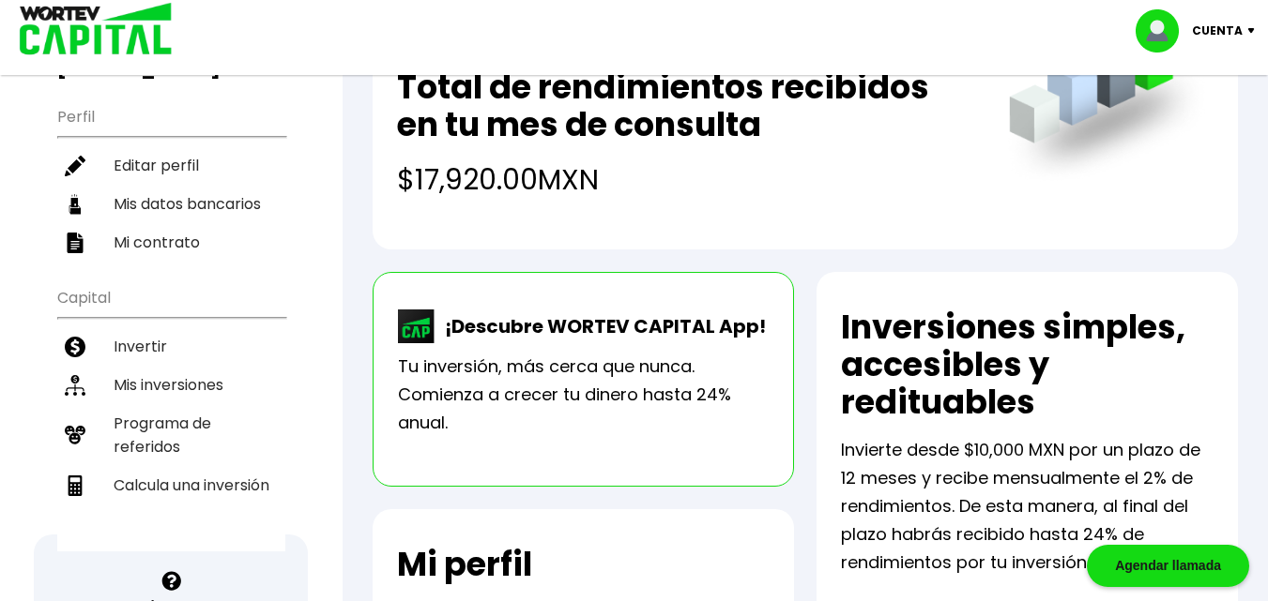  What do you see at coordinates (171, 242) in the screenshot?
I see `a: Mi contrato` at bounding box center [171, 242].